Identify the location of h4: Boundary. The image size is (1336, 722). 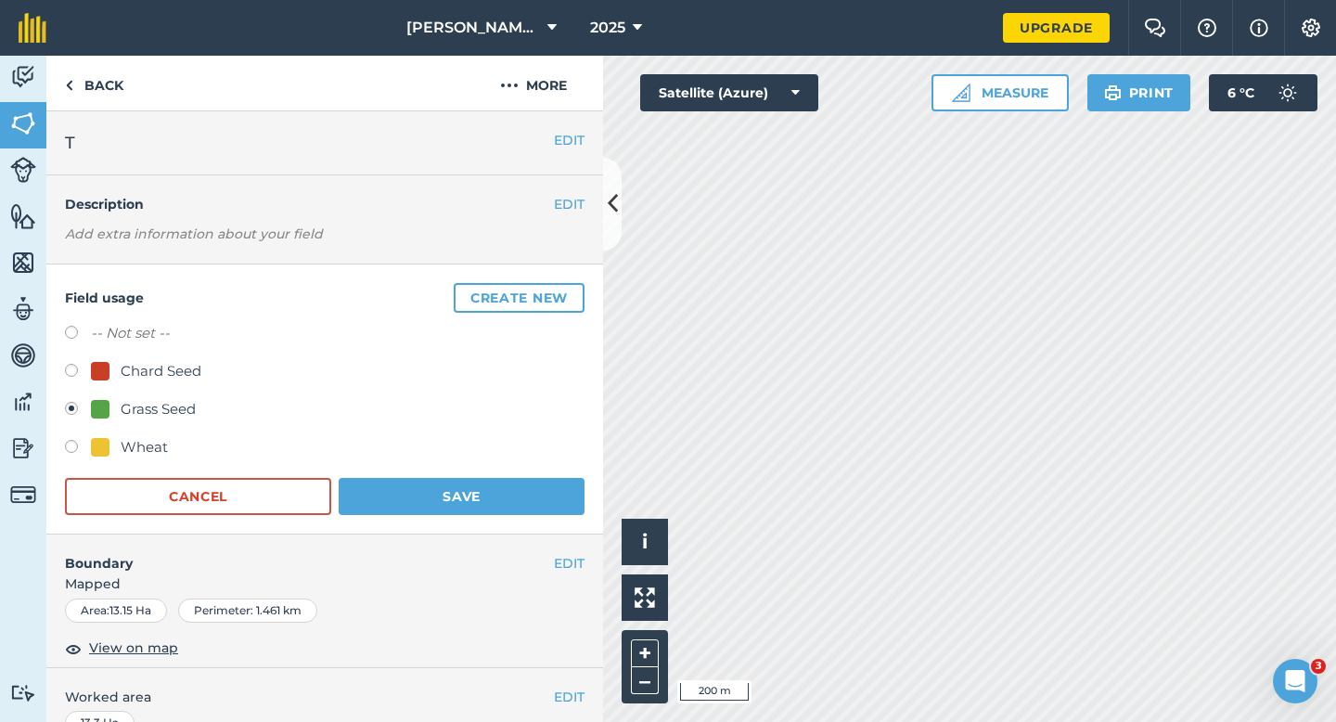
(300, 554).